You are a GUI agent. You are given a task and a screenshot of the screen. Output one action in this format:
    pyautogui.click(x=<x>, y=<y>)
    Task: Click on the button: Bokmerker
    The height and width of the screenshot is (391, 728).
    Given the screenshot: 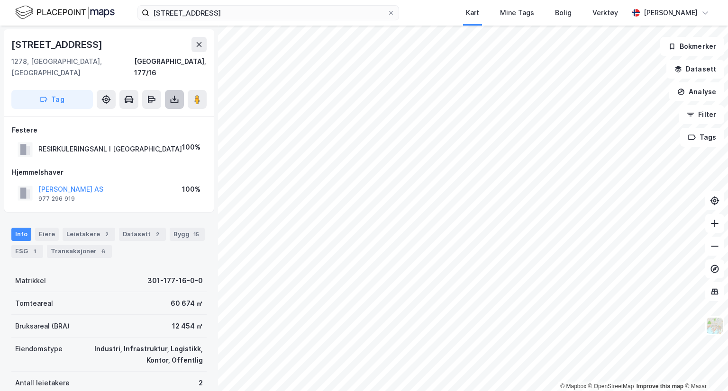 What is the action you would take?
    pyautogui.click(x=692, y=46)
    